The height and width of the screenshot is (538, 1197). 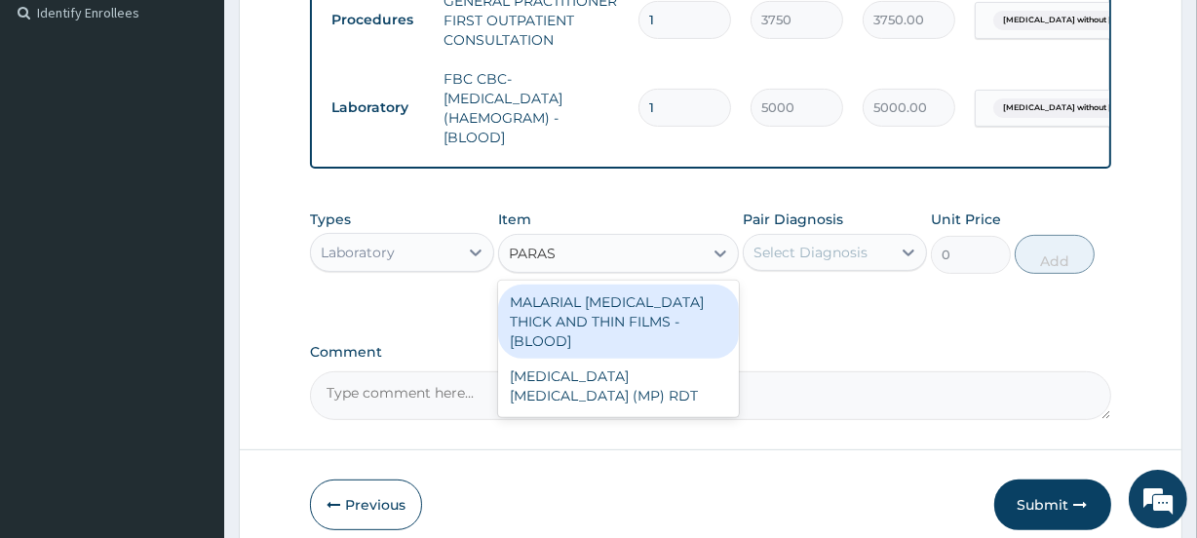 I want to click on button: Submit, so click(x=1053, y=505).